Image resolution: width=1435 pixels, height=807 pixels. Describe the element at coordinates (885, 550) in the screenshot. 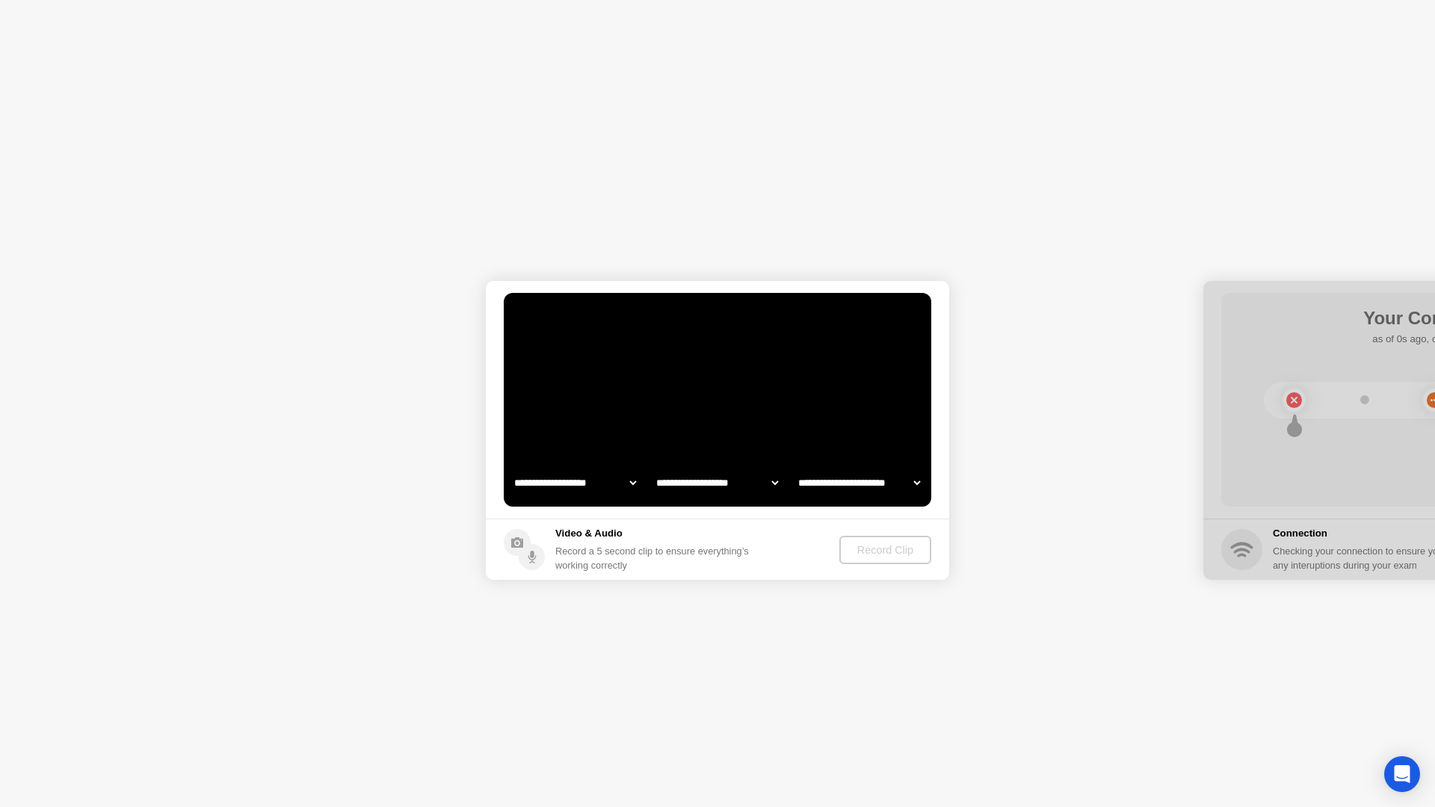

I see `button: Record Clip` at that location.